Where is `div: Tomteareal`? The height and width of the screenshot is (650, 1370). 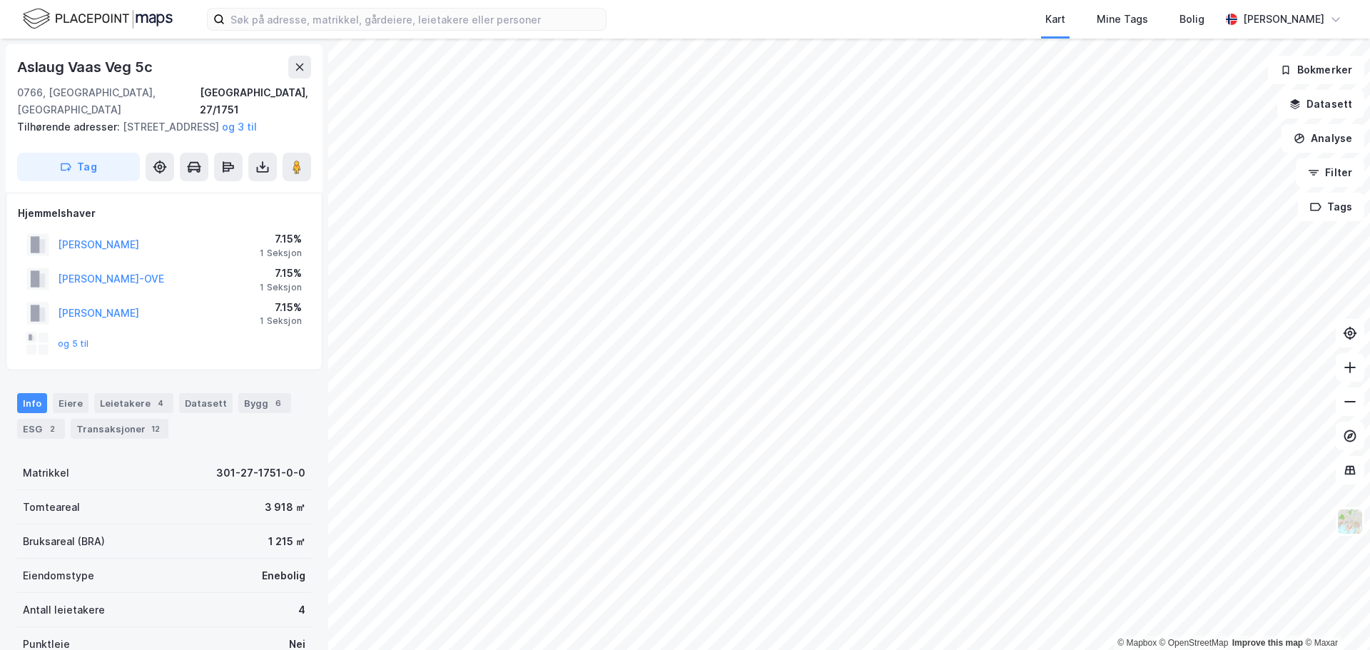 div: Tomteareal is located at coordinates (51, 507).